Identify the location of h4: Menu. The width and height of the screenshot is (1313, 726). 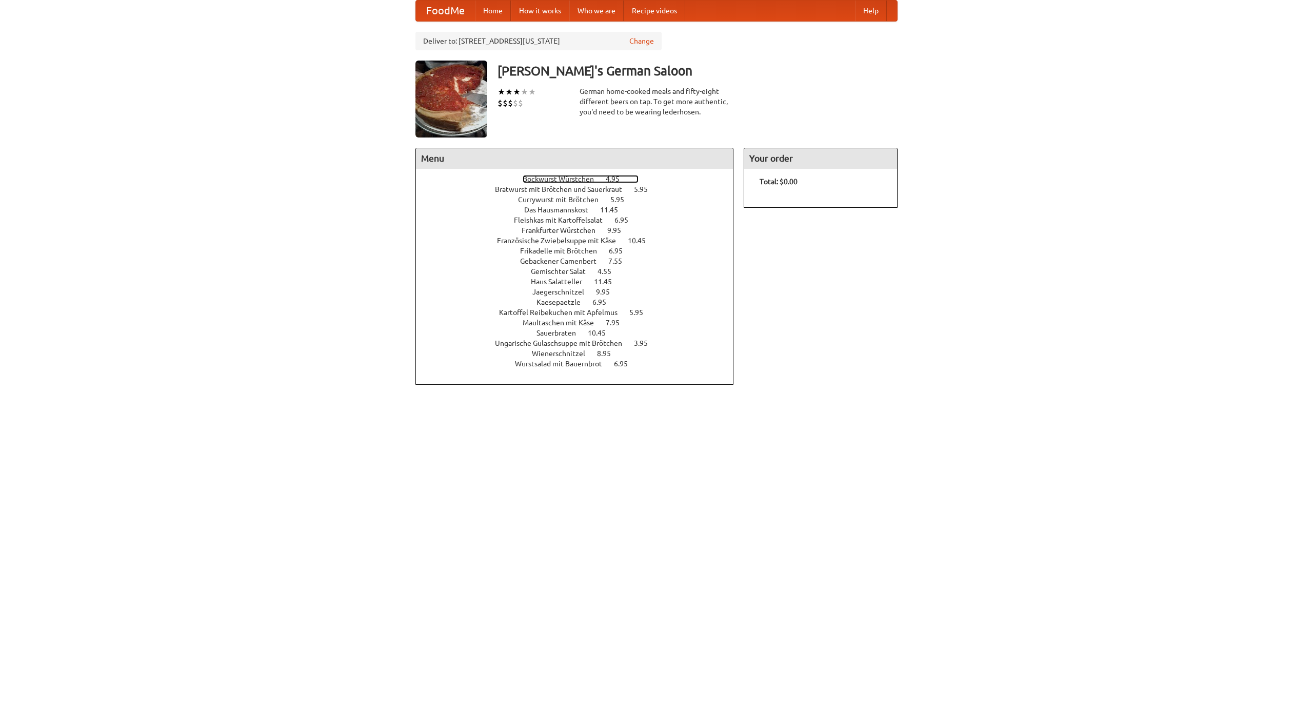
(574, 158).